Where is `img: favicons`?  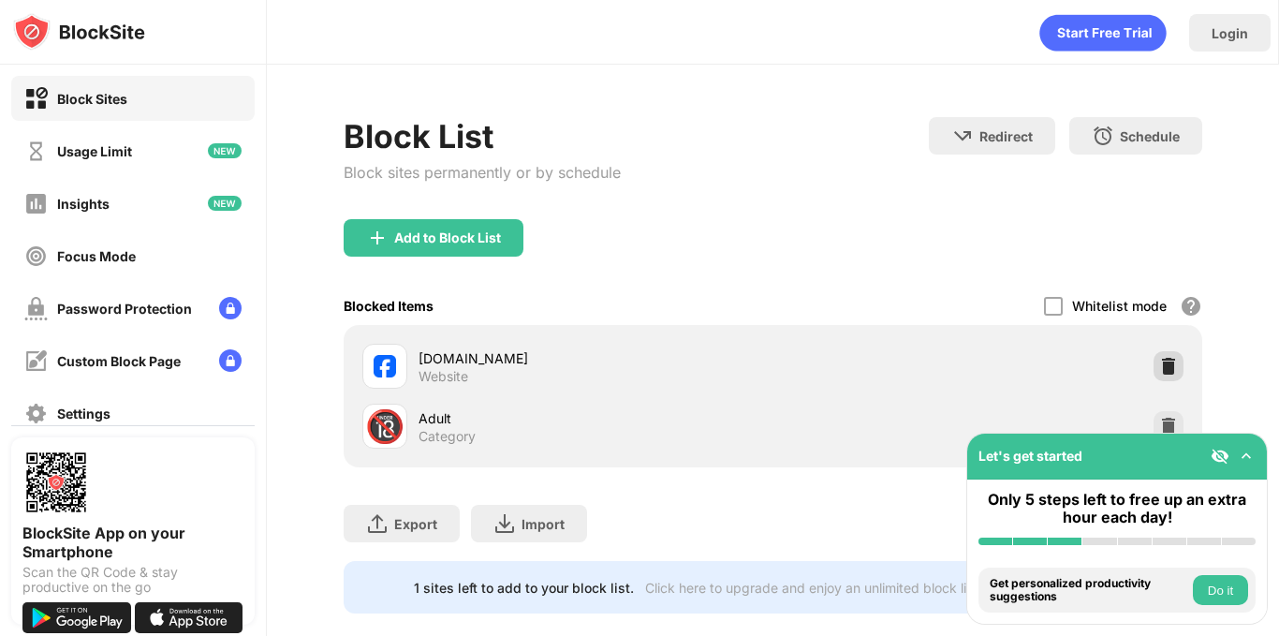
img: favicons is located at coordinates (385, 366).